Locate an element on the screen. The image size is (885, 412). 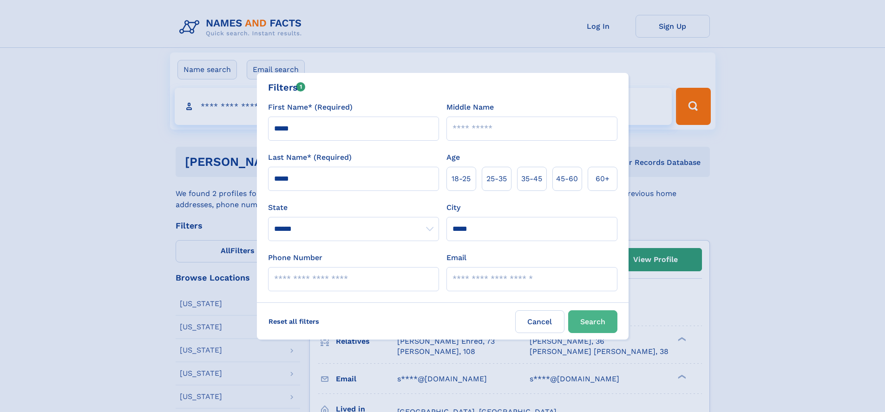
span: 25‑35 is located at coordinates (497, 179).